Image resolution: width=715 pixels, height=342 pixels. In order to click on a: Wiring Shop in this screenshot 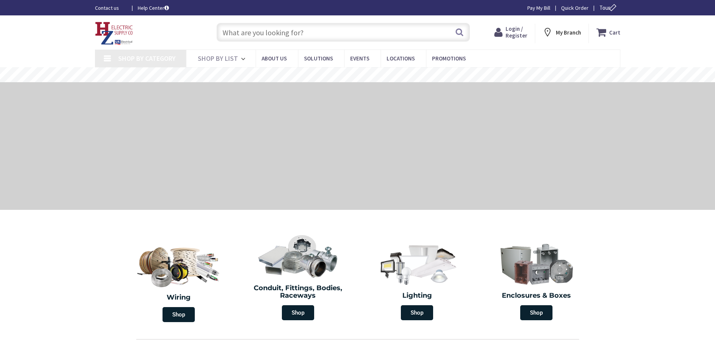, I will do `click(179, 282)`.